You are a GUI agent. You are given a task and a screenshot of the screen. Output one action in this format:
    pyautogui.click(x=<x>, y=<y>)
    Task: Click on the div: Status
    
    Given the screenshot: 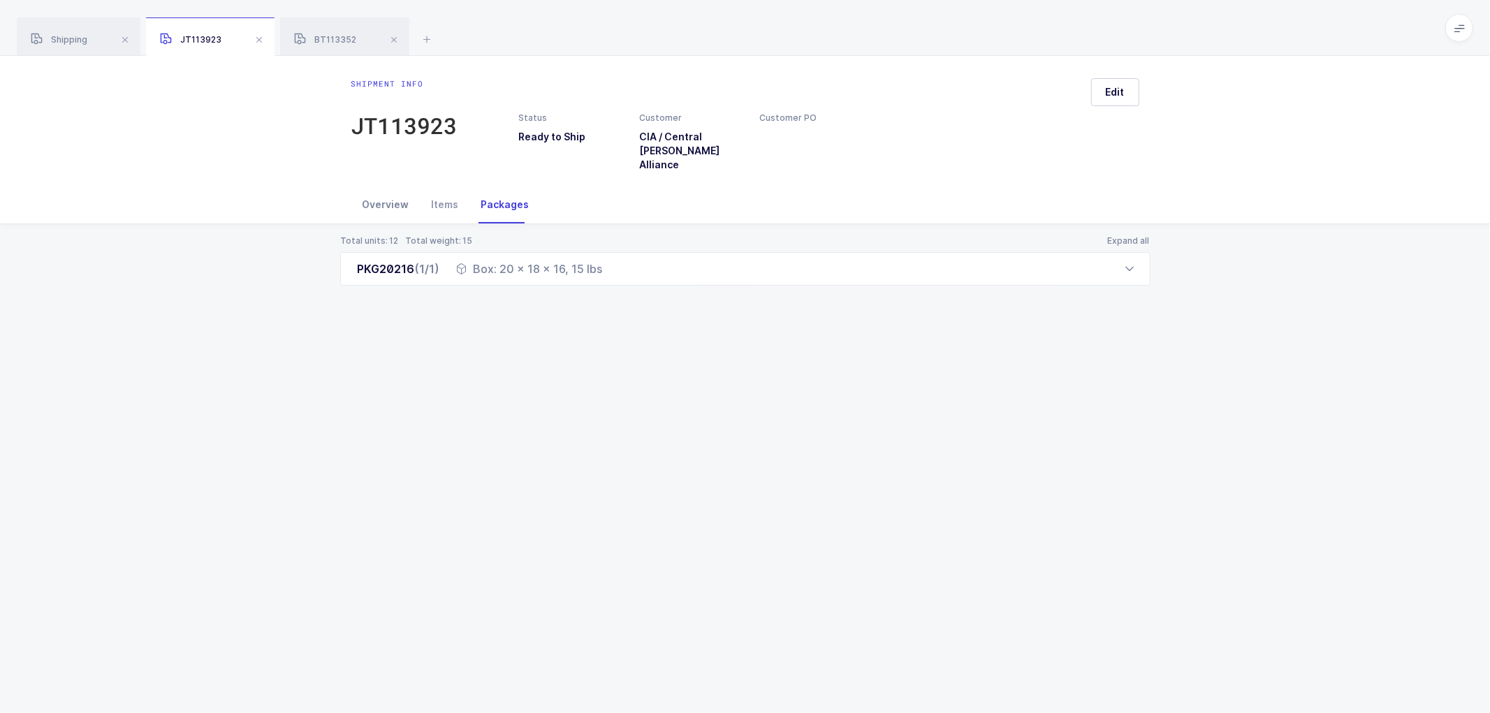 What is the action you would take?
    pyautogui.click(x=571, y=118)
    